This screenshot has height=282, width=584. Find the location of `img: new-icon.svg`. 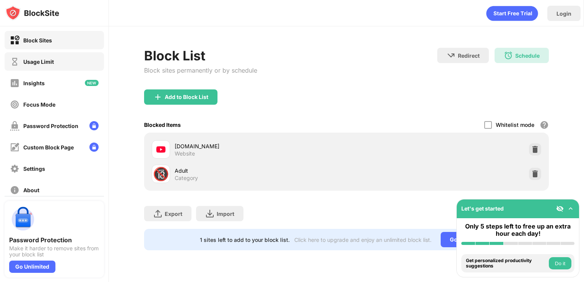

img: new-icon.svg is located at coordinates (92, 83).